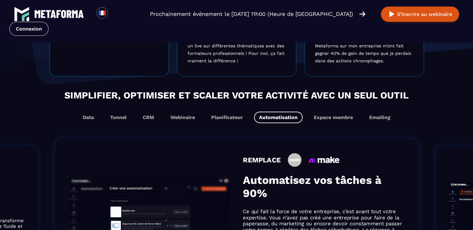  Describe the element at coordinates (115, 14) in the screenshot. I see `div: Search for option` at that location.